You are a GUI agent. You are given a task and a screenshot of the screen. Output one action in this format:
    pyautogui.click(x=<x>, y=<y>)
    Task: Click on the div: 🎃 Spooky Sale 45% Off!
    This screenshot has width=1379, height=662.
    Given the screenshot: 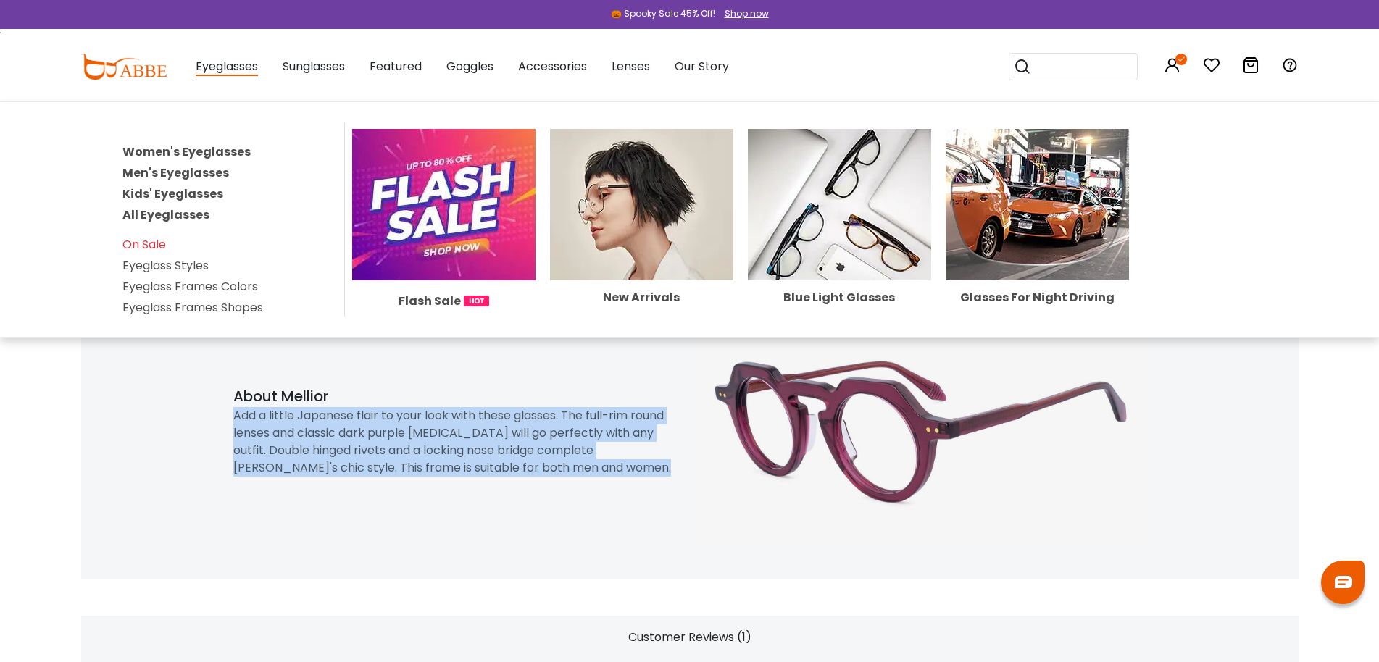 What is the action you would take?
    pyautogui.click(x=663, y=14)
    